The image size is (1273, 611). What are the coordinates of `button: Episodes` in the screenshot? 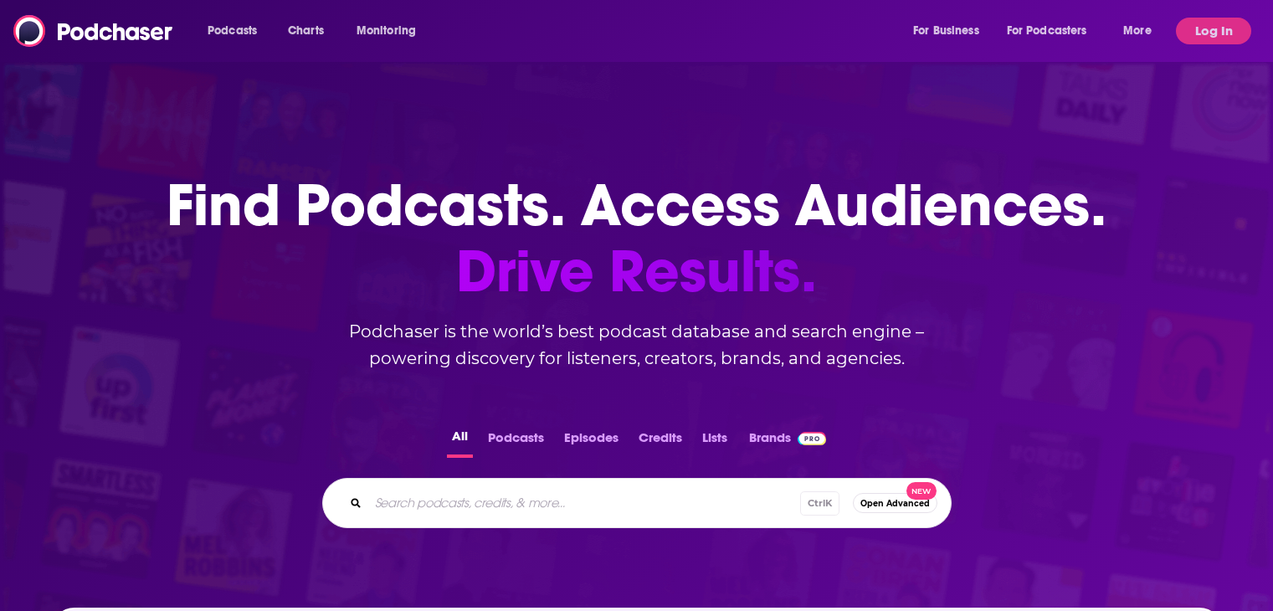 It's located at (591, 441).